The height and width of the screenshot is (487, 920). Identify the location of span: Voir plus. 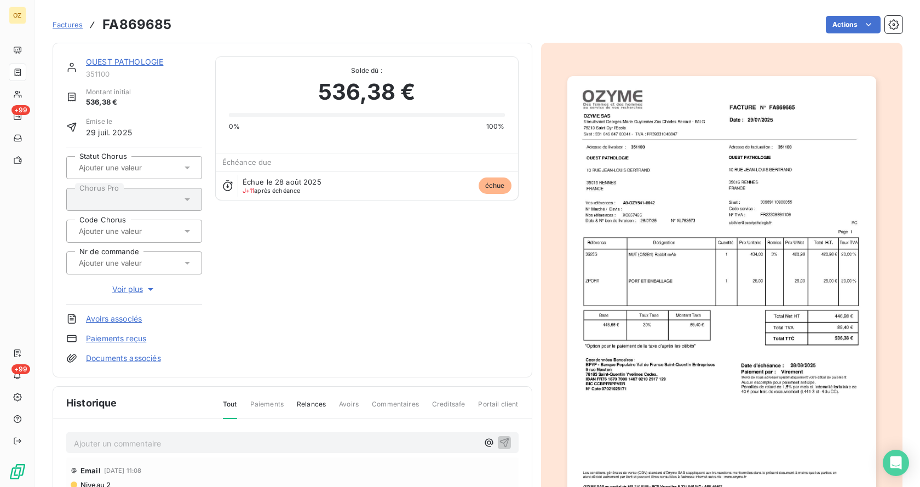
(134, 289).